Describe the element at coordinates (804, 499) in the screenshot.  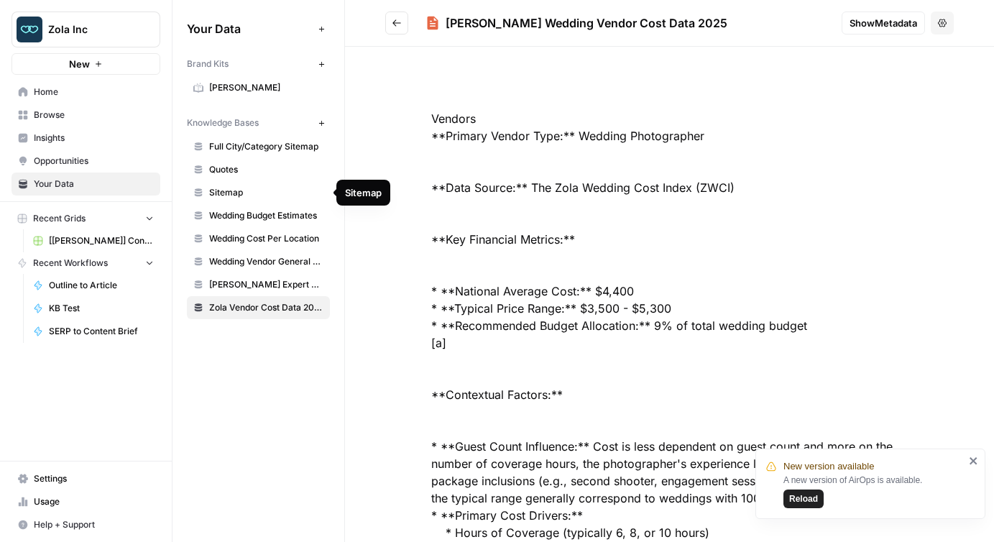
I see `button: Reload` at that location.